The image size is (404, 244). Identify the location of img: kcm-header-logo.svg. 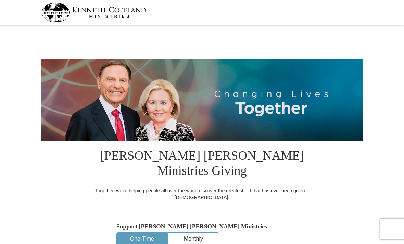
(94, 12).